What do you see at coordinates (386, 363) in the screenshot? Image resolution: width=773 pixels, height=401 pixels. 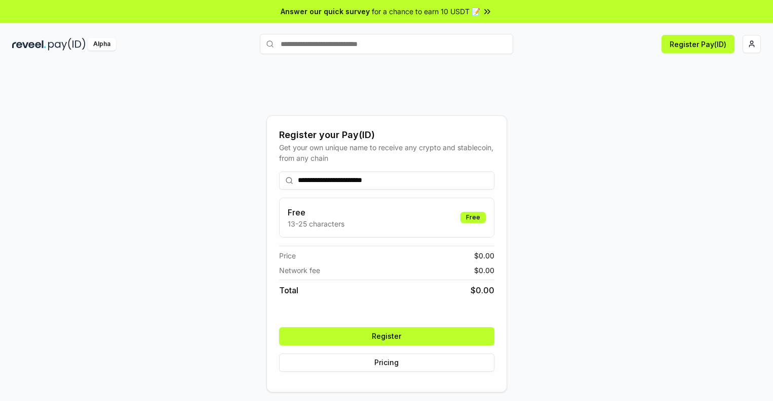 I see `button: Pricing` at bounding box center [386, 363].